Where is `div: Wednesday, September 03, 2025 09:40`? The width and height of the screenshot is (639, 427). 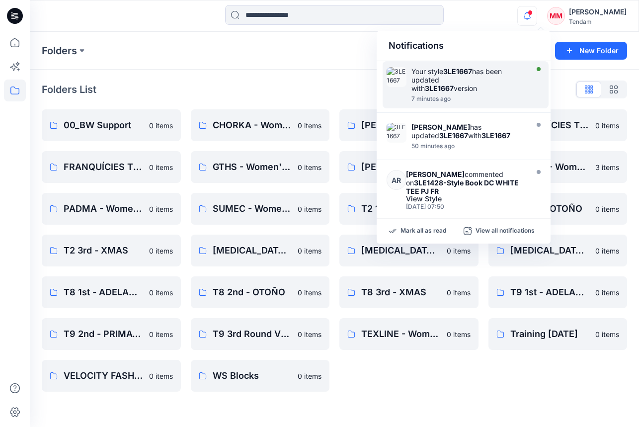
div: Wednesday, September 03, 2025 09:40 is located at coordinates (469, 99).